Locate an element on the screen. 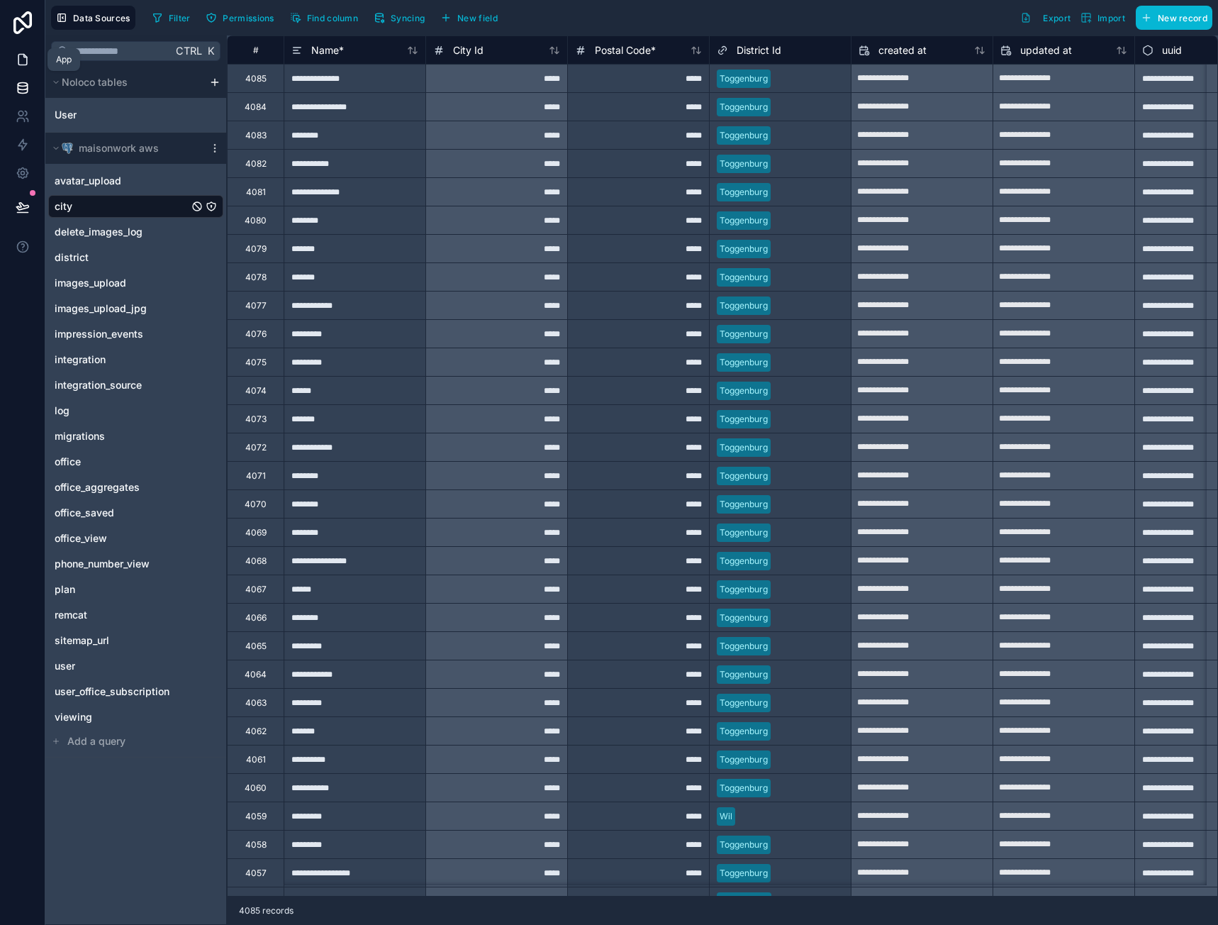 Image resolution: width=1218 pixels, height=925 pixels. div: 4076 is located at coordinates (256, 334).